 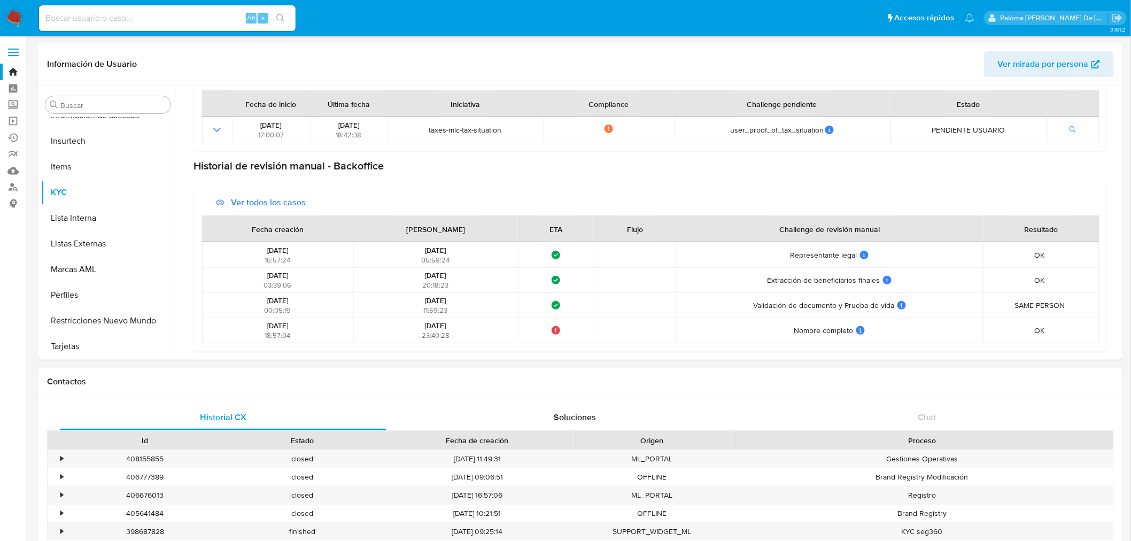 What do you see at coordinates (302, 531) in the screenshot?
I see `div: finished` at bounding box center [302, 531].